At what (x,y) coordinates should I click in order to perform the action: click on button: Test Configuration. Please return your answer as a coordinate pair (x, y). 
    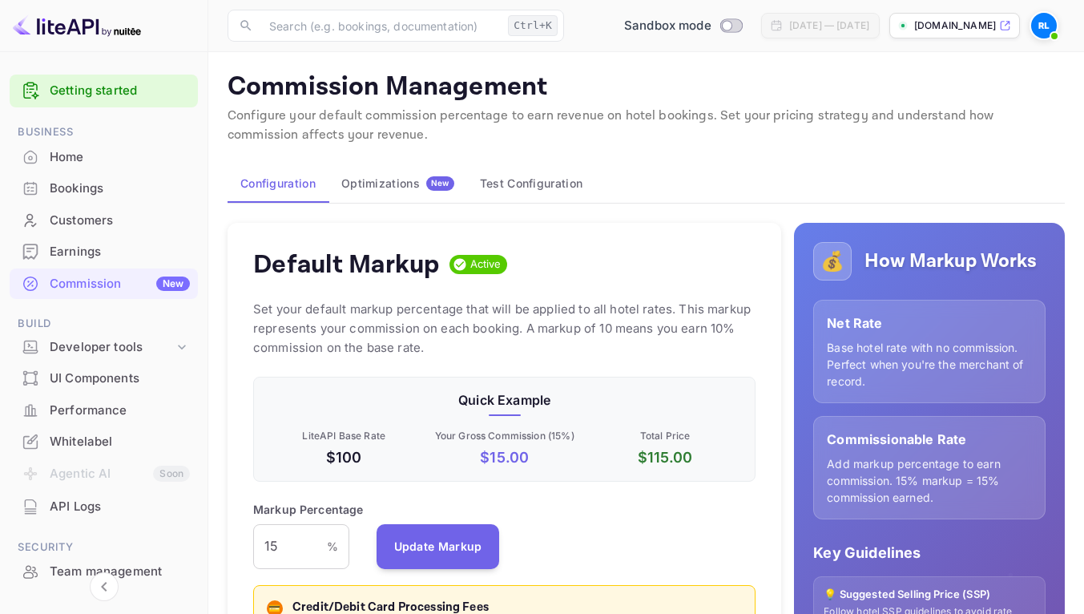
    Looking at the image, I should click on (531, 183).